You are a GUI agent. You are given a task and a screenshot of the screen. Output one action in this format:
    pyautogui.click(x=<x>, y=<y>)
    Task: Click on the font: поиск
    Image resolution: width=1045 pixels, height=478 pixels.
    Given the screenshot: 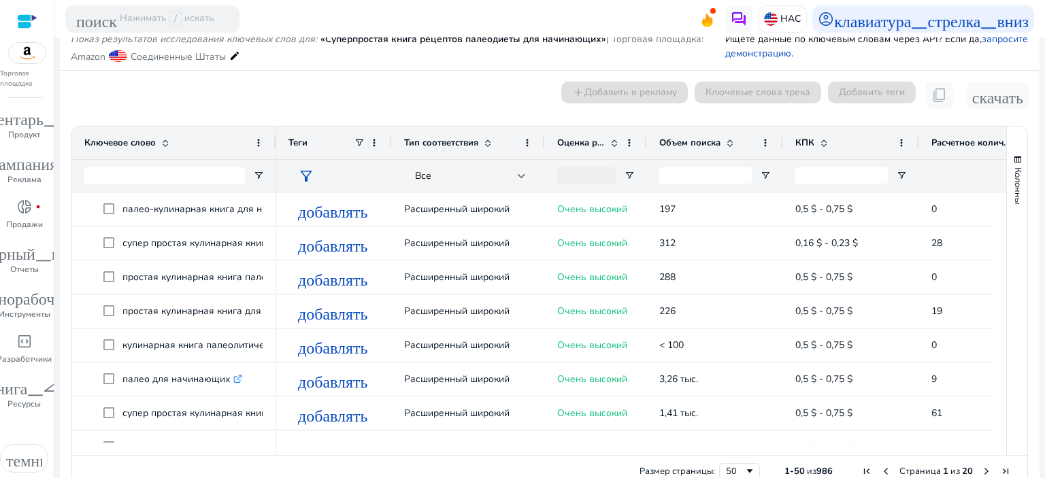 What is the action you would take?
    pyautogui.click(x=97, y=19)
    